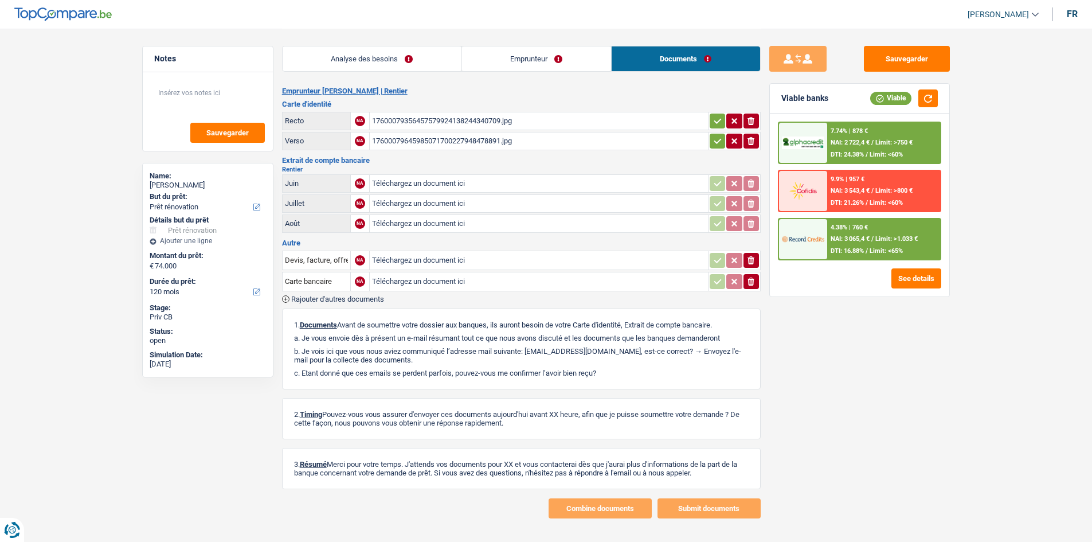 This screenshot has height=542, width=1092. I want to click on span: Rajouter d'autres documents, so click(338, 299).